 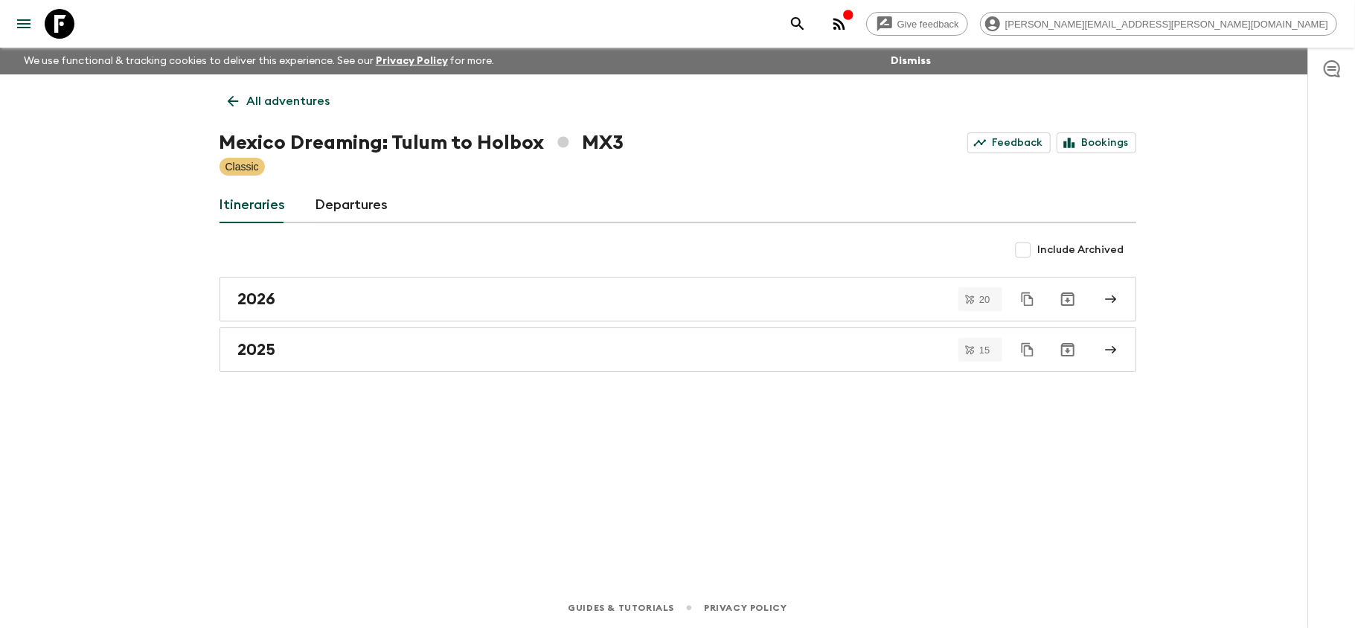 I want to click on button: Dismiss, so click(x=911, y=61).